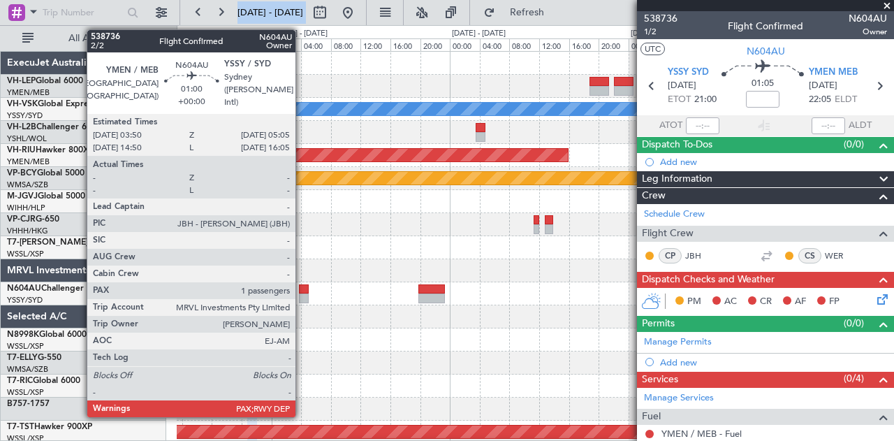 Image resolution: width=894 pixels, height=441 pixels. Describe the element at coordinates (83, 38) in the screenshot. I see `button: All Aircraft` at that location.